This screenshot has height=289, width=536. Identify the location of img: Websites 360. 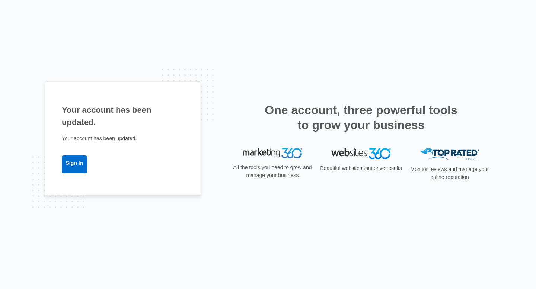
(361, 153).